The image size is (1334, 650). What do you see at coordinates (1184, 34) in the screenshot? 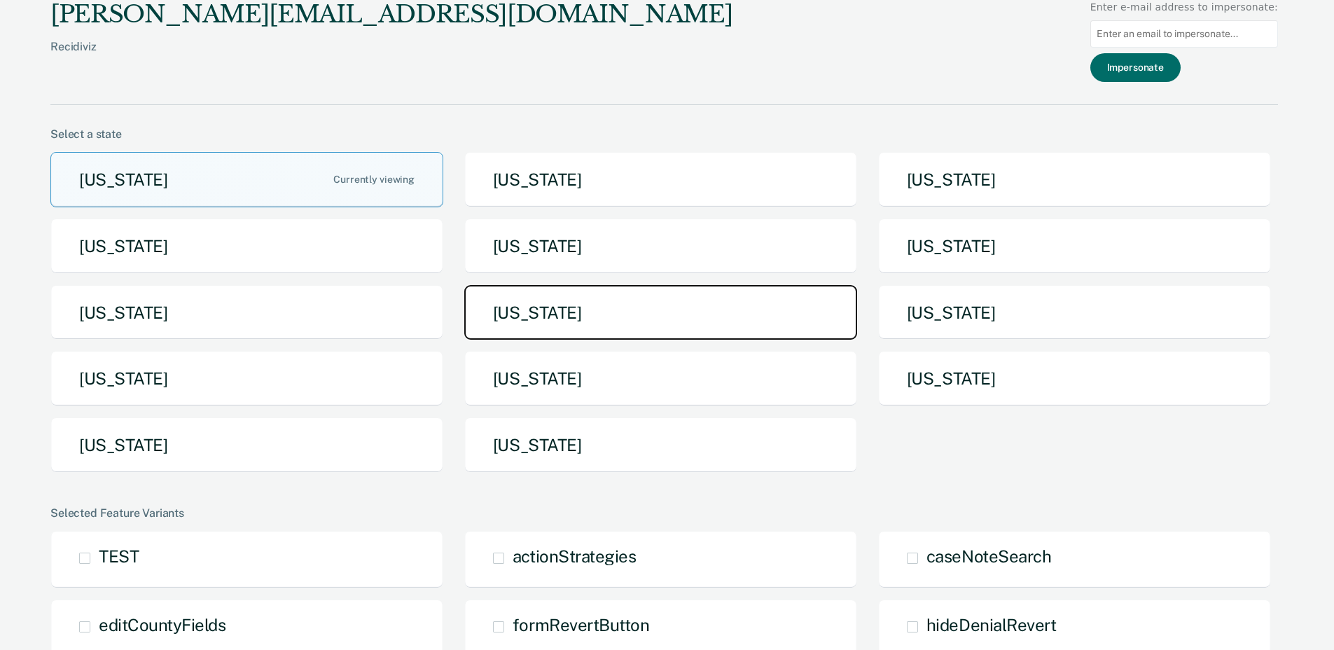
I see `input: Enter an email to impersonate...` at bounding box center [1184, 34].